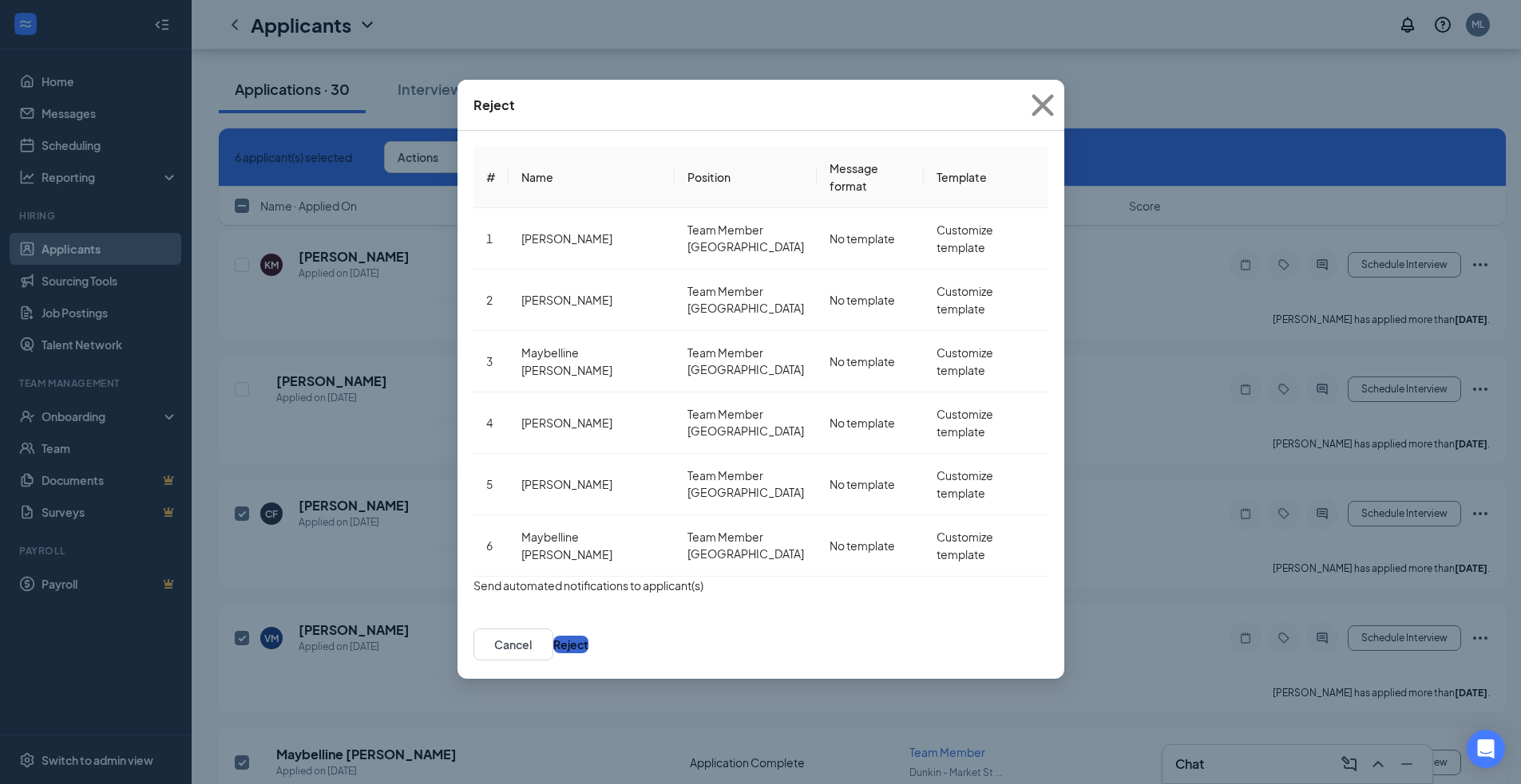  Describe the element at coordinates (870, 177) in the screenshot. I see `th: Message format` at that location.